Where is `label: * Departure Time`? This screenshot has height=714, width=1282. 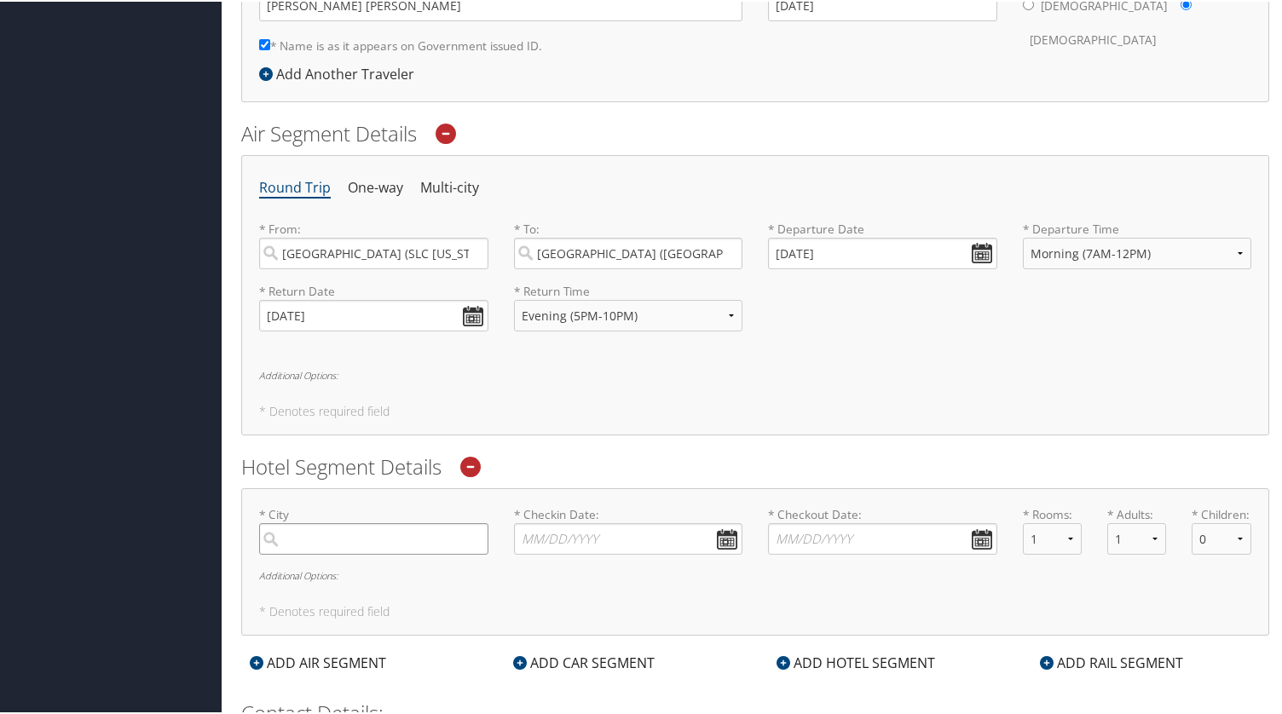 label: * Departure Time is located at coordinates (1137, 250).